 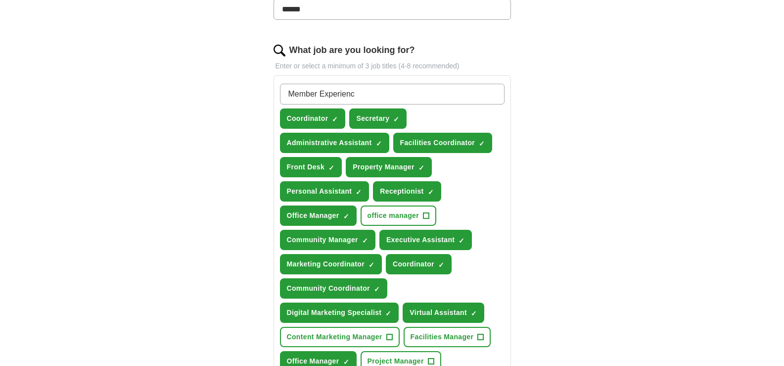 I want to click on button: Marketing Coordinator✓, so click(x=331, y=264).